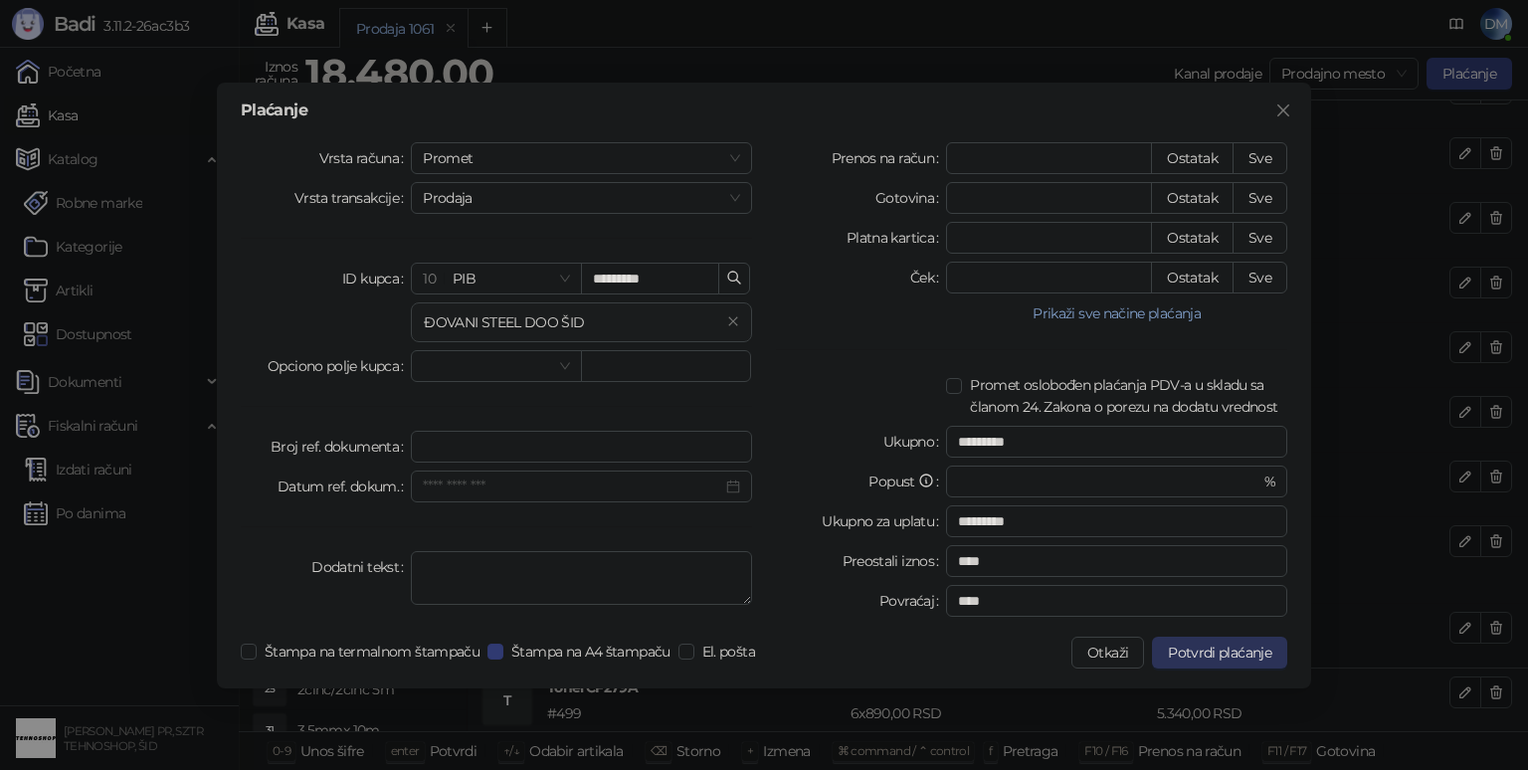  Describe the element at coordinates (1124, 396) in the screenshot. I see `span: Promet oslobođen plaćanja PDV-a u skladu sa članom 24. Zakona o porezu na dodatu vrednost` at that location.